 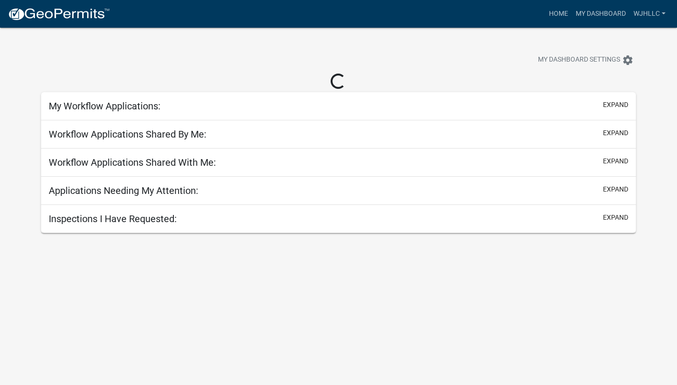 I want to click on h5: Workflow Applications Shared With Me:, so click(x=132, y=162).